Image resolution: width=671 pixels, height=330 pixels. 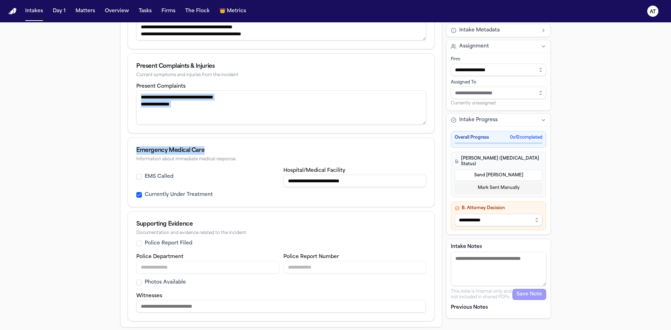 What do you see at coordinates (165, 283) in the screenshot?
I see `label: Photos Available` at bounding box center [165, 283].